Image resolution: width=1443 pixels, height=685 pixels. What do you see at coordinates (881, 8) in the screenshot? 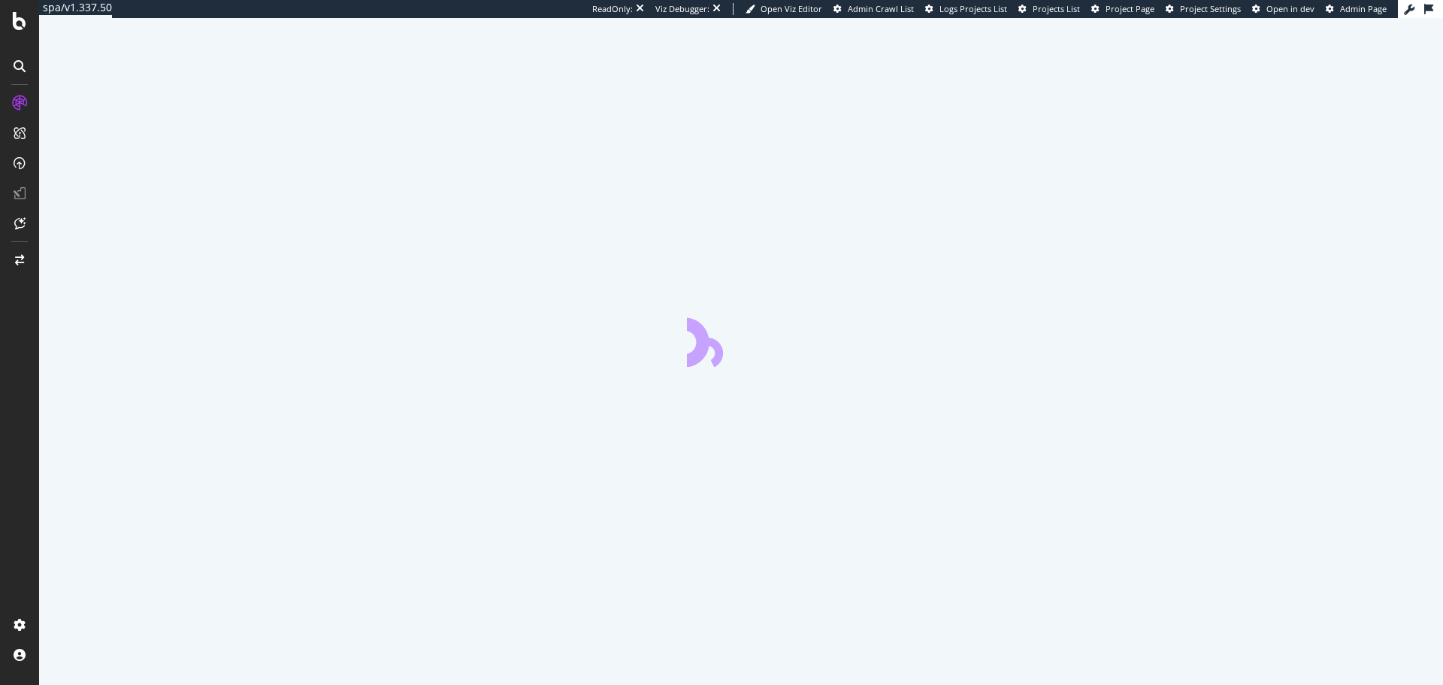
I see `span: Admin Crawl List` at bounding box center [881, 8].